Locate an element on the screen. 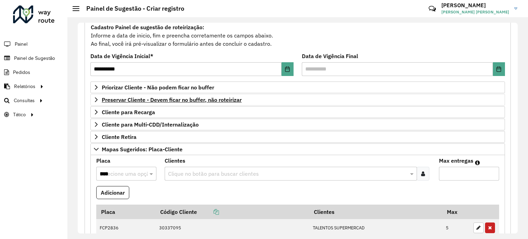  th: Placa is located at coordinates (126, 212).